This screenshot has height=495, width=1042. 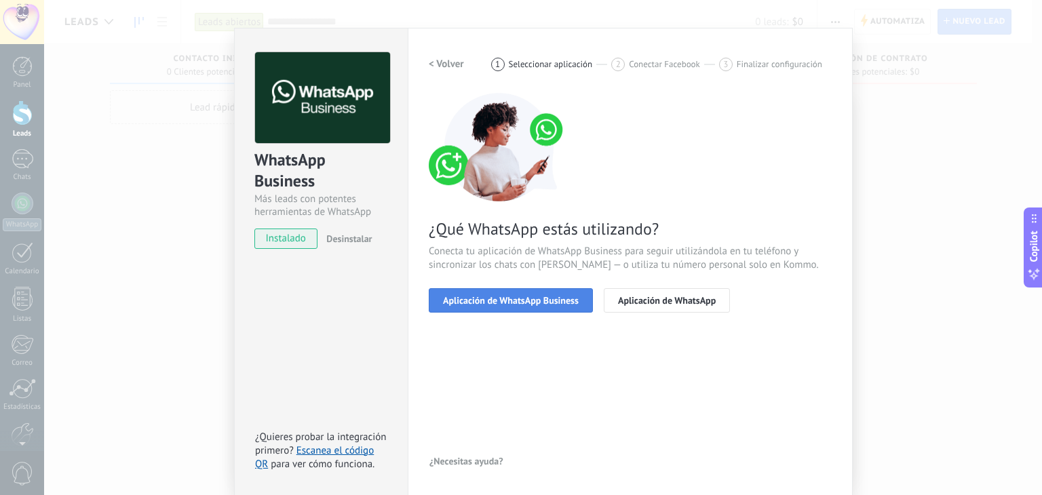 I want to click on a: Escanea el código QR, so click(x=314, y=457).